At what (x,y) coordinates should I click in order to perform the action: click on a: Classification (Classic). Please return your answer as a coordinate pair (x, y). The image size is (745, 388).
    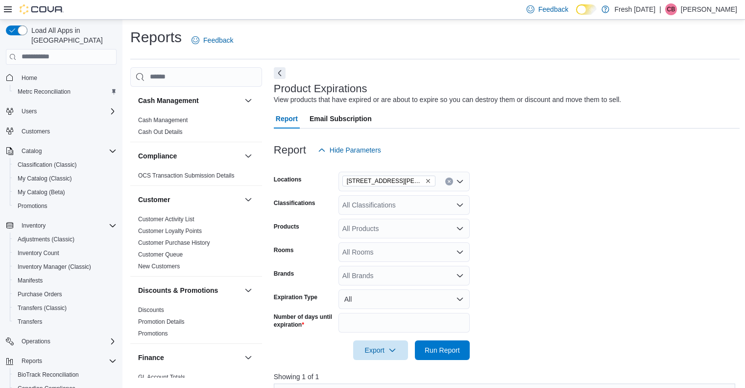
    Looking at the image, I should click on (47, 165).